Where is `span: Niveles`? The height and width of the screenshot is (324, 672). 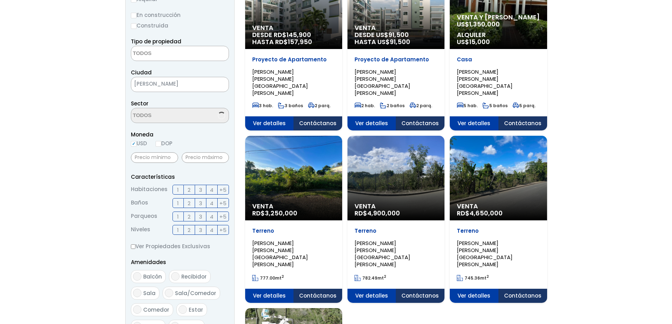 span: Niveles is located at coordinates (140, 230).